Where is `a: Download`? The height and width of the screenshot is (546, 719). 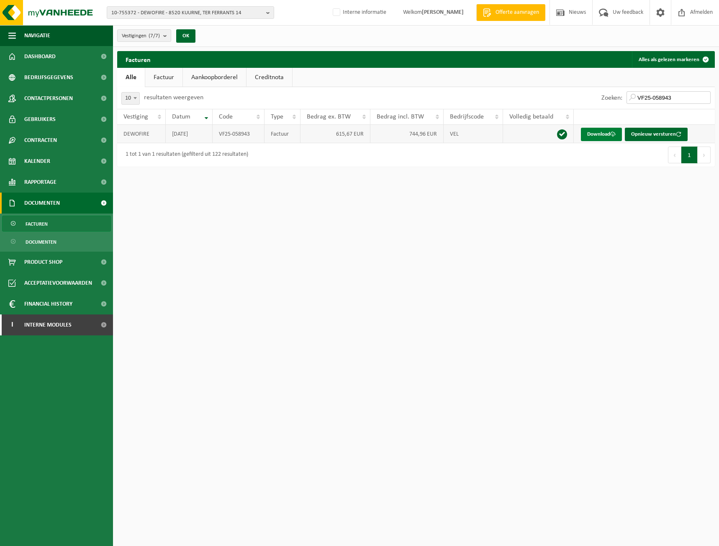 a: Download is located at coordinates (601, 134).